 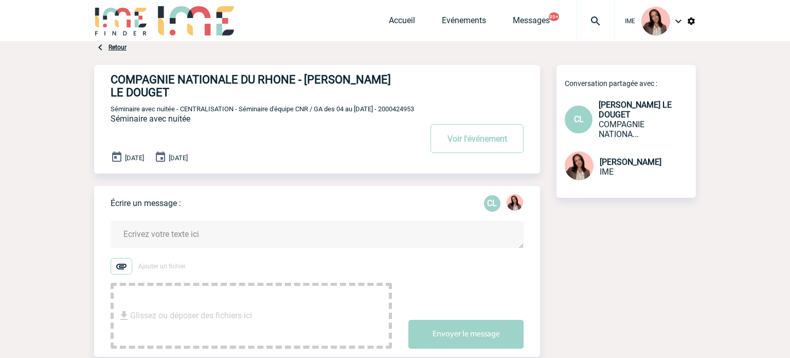 I want to click on a: Accueil, so click(x=402, y=23).